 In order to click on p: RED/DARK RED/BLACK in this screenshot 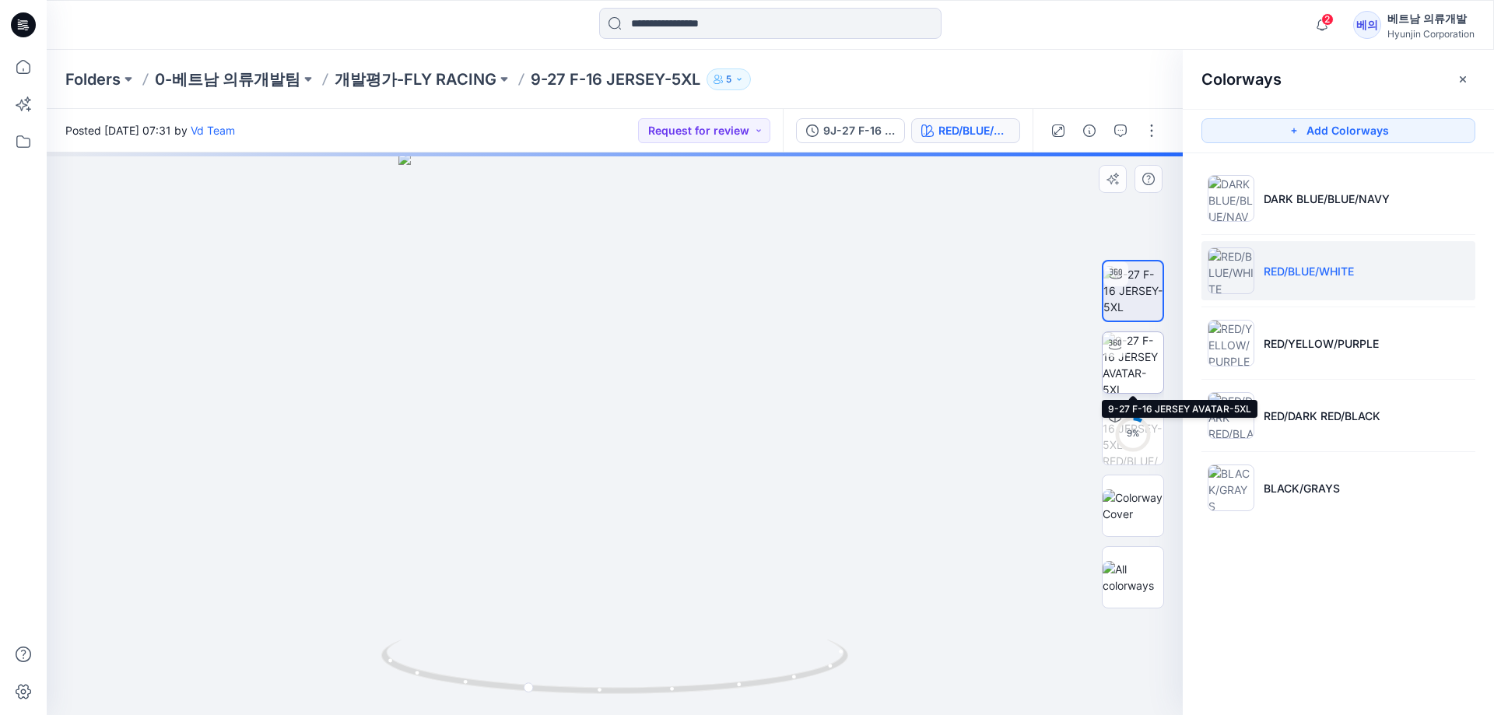, I will do `click(1322, 415)`.